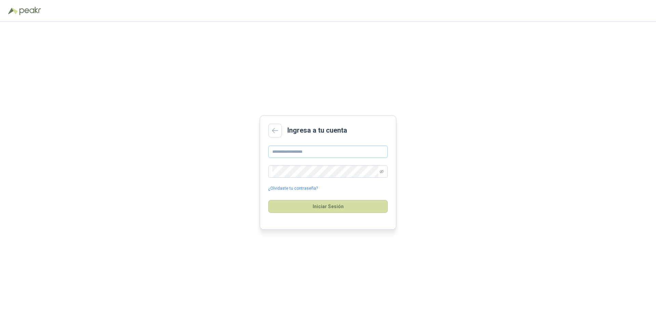 The image size is (656, 323). Describe the element at coordinates (293, 188) in the screenshot. I see `a: ¿Olvidaste tu contraseña?` at that location.